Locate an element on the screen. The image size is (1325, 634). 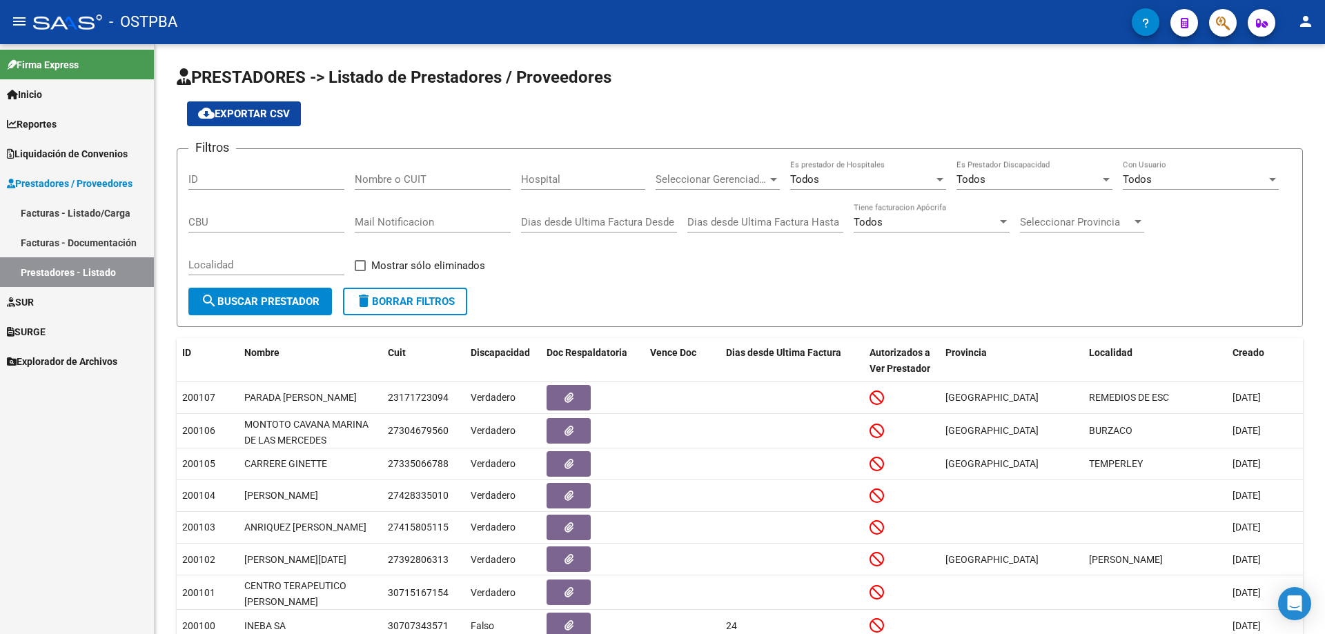
span: Provincia is located at coordinates (966, 353).